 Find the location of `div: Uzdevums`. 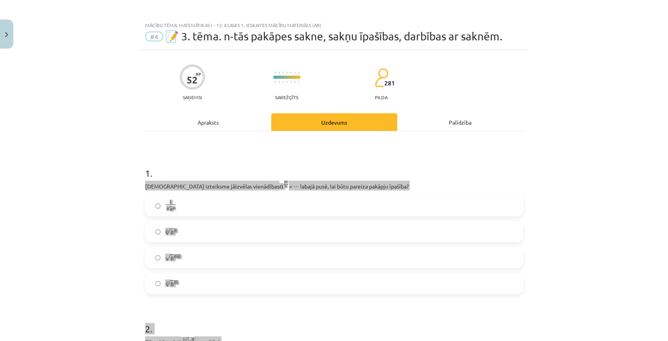

div: Uzdevums is located at coordinates (334, 122).